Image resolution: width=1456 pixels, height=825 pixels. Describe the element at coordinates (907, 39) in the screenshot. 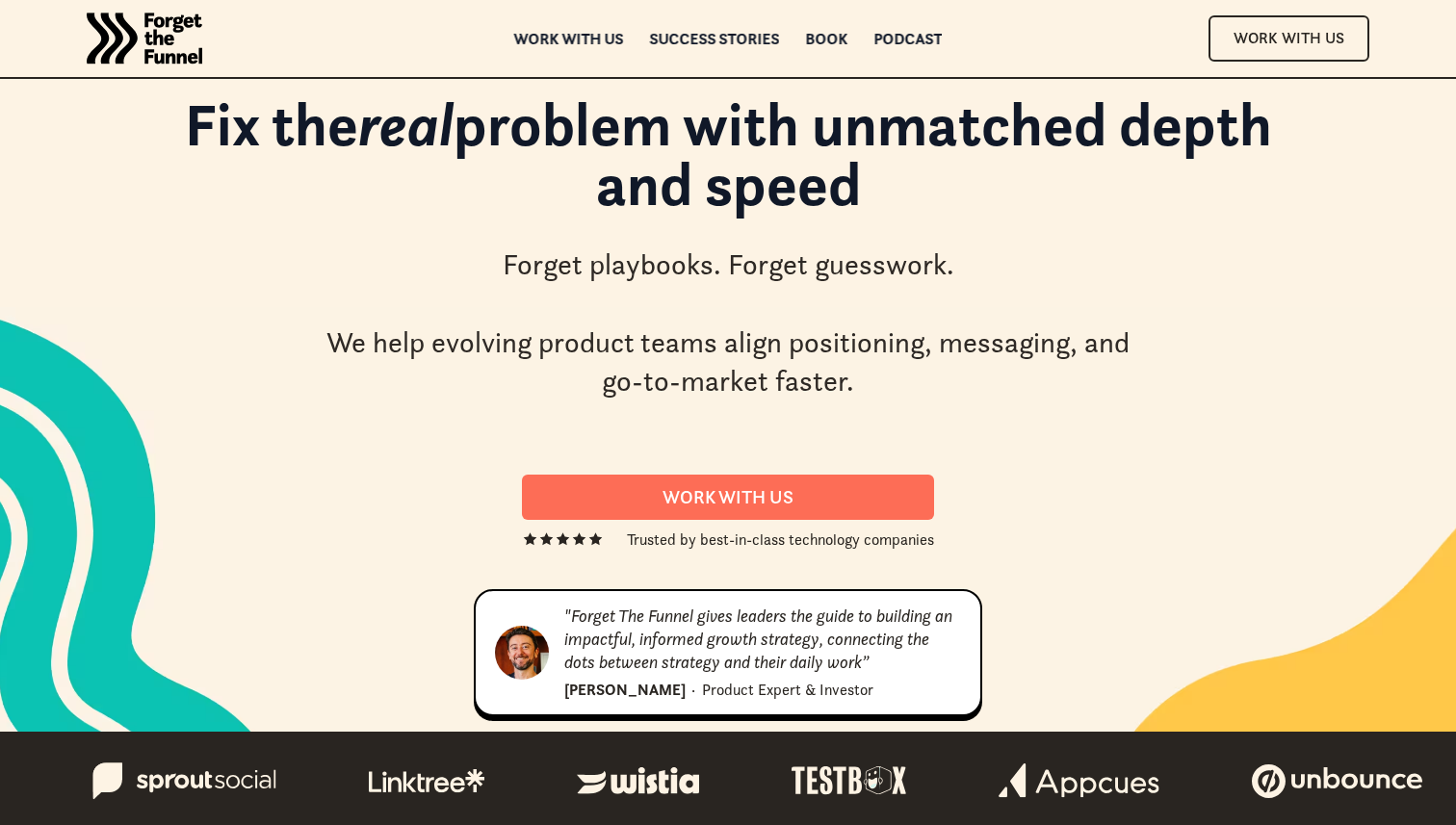

I see `div: Podcast` at that location.